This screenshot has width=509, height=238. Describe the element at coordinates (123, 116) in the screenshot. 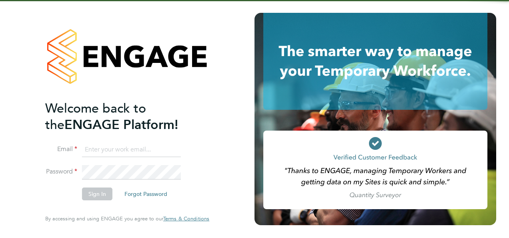

I see `h2: ENGAGE Platform!` at that location.